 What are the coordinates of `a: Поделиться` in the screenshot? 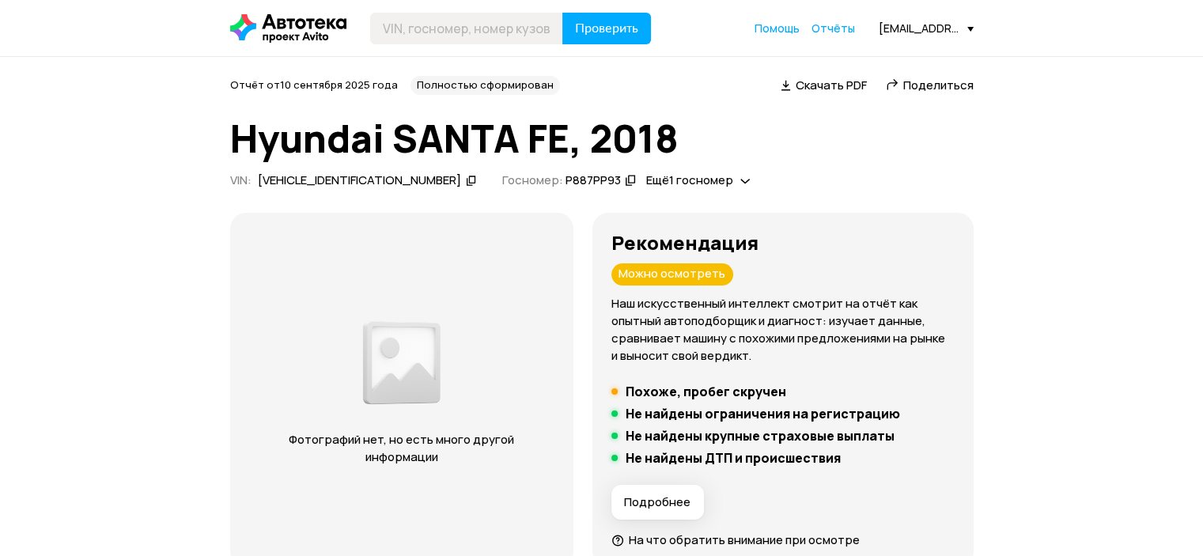 It's located at (930, 85).